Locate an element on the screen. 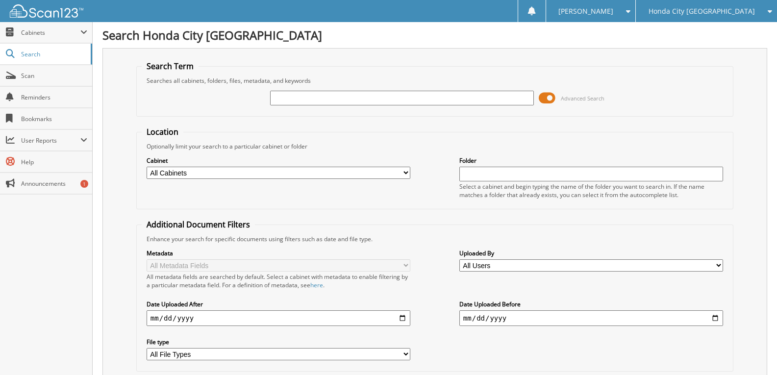  label: Date Uploaded After is located at coordinates (278, 304).